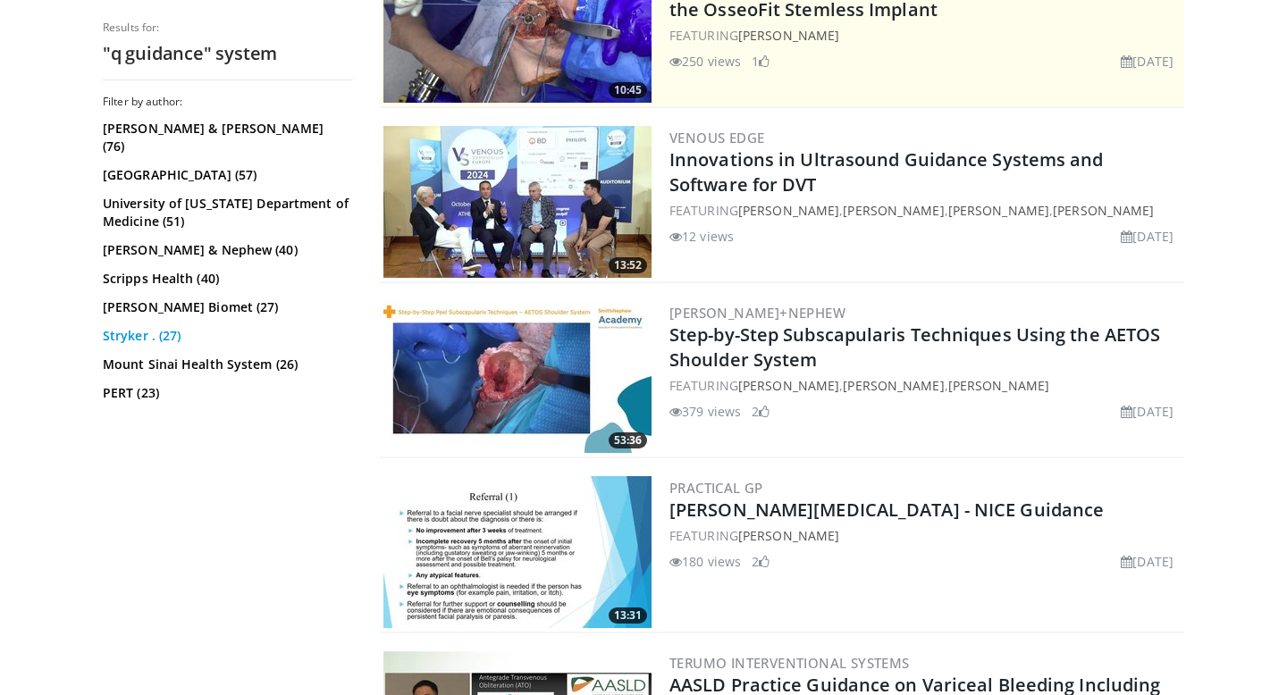 The height and width of the screenshot is (695, 1287). Describe the element at coordinates (925, 385) in the screenshot. I see `div: FEATURING , ,` at that location.